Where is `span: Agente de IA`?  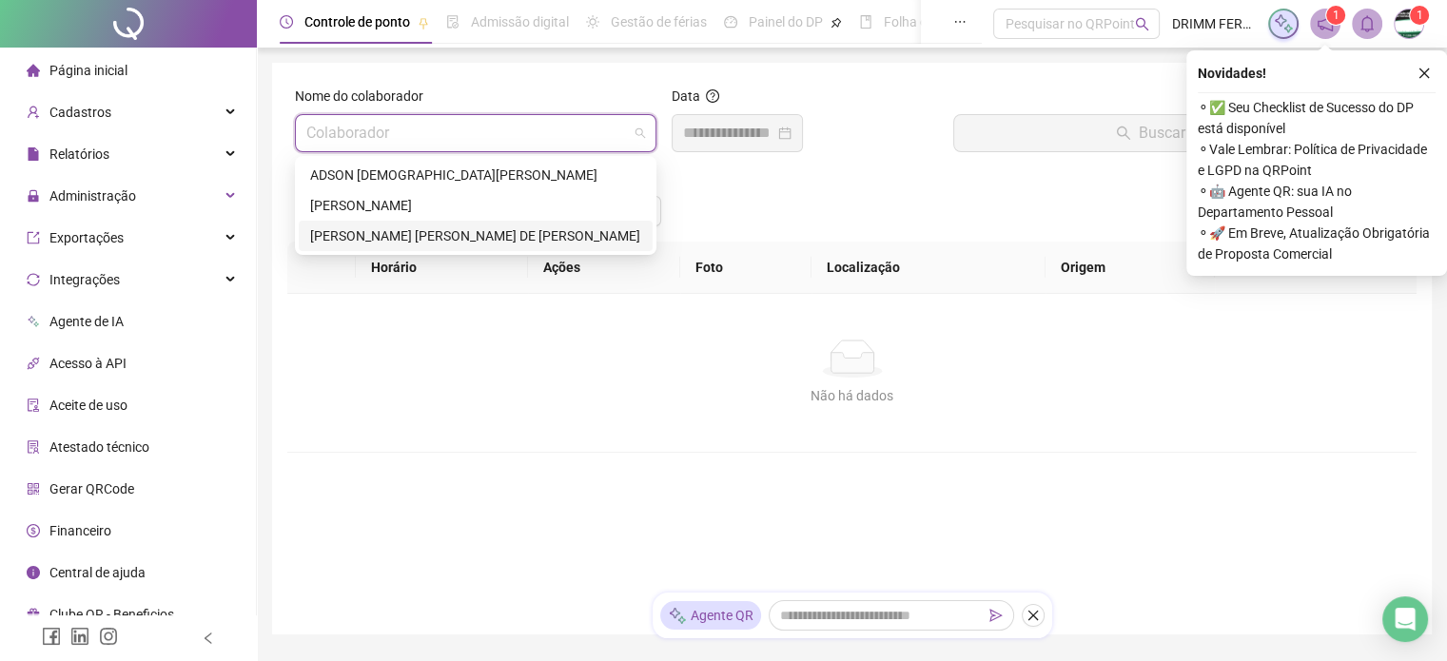
span: Agente de IA is located at coordinates (87, 322).